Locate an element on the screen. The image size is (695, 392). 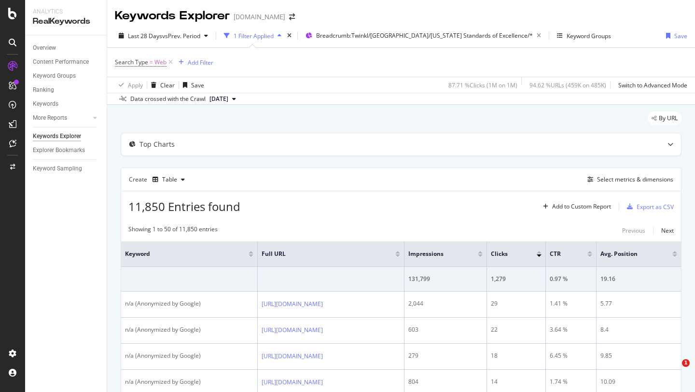
div: 2,044 is located at coordinates (445, 303).